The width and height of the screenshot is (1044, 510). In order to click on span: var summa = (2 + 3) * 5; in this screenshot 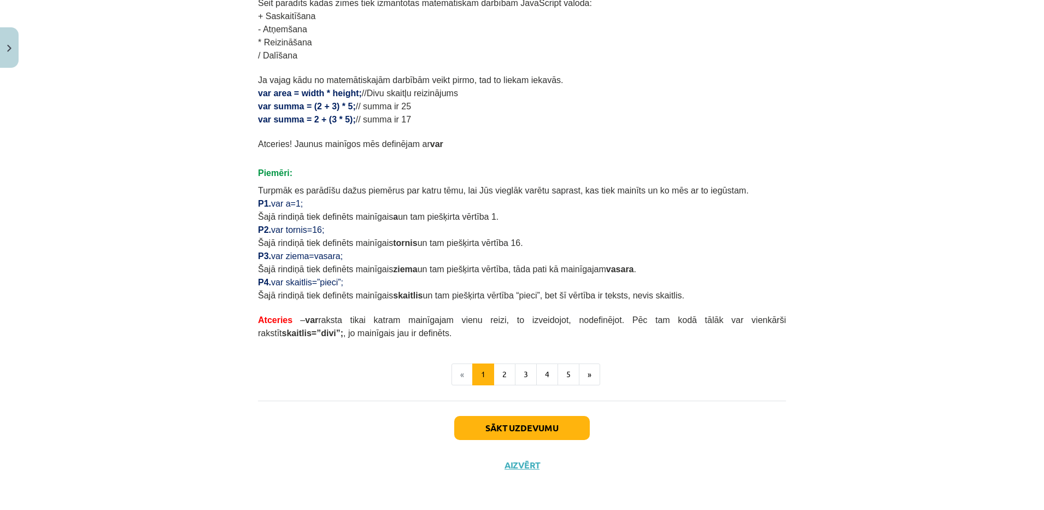, I will do `click(307, 106)`.